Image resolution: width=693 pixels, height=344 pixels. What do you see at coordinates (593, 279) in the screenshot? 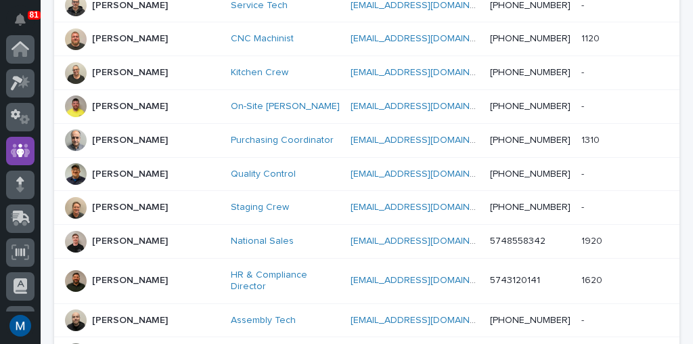
I see `p: 1620` at bounding box center [593, 279].